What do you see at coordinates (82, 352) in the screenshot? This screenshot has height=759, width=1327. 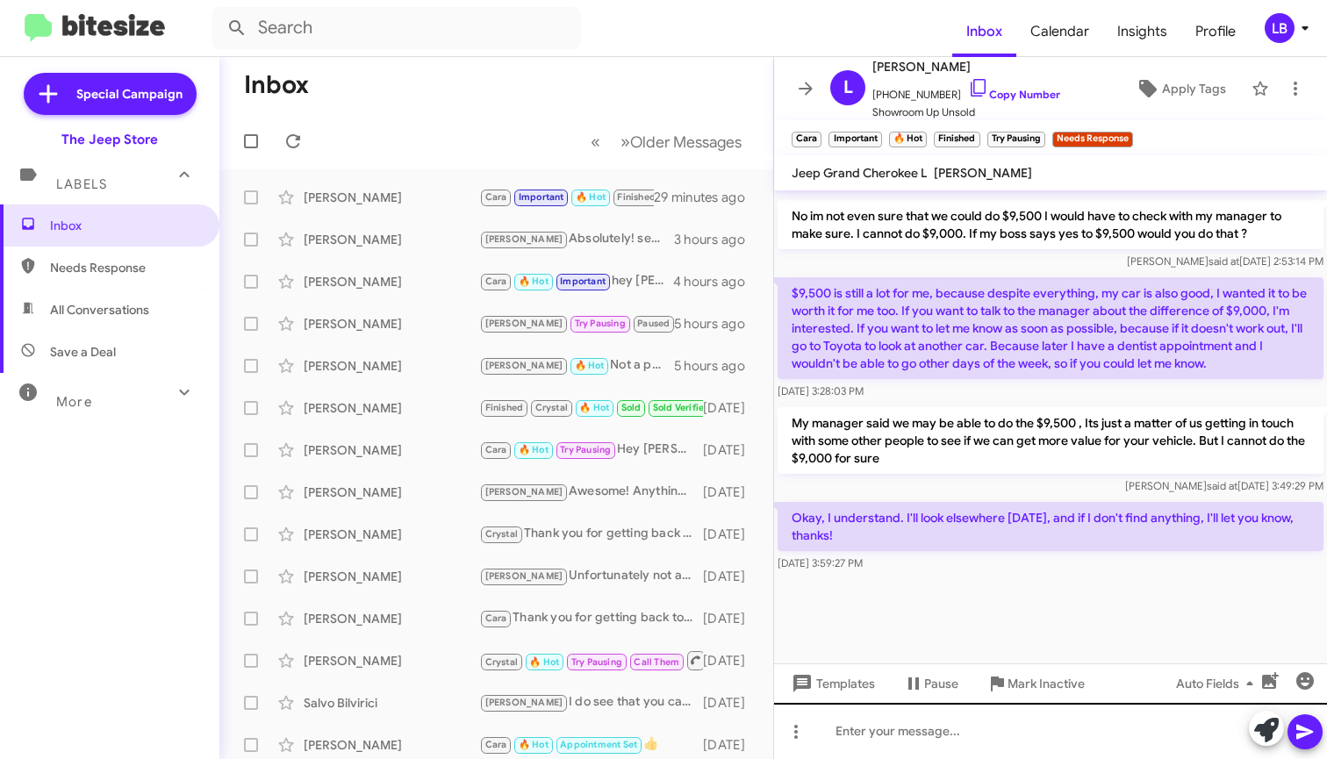 I see `span: Save a Deal` at bounding box center [82, 352].